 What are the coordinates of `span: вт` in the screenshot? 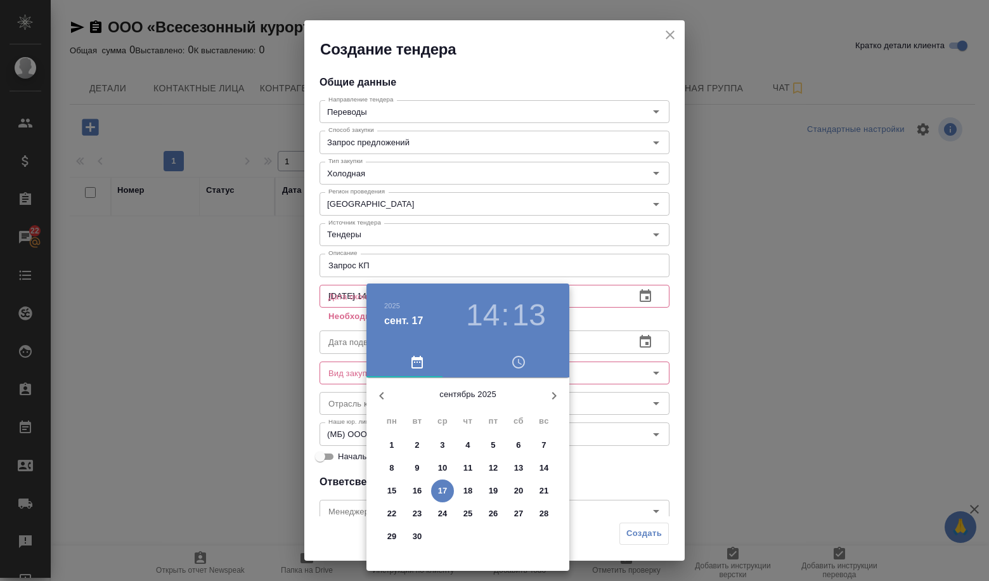 It's located at (417, 421).